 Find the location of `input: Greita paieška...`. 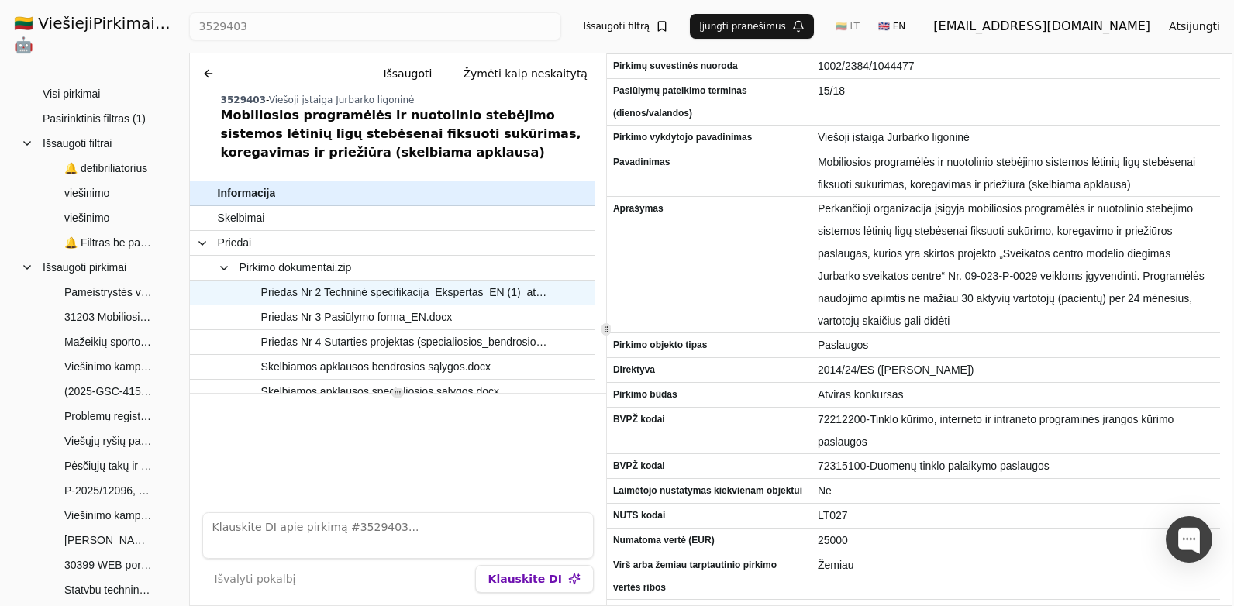

input: Greita paieška... is located at coordinates (375, 26).